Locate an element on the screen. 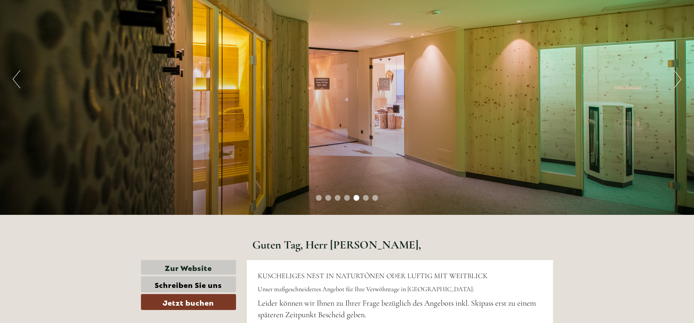 The image size is (694, 323). button: Next is located at coordinates (678, 79).